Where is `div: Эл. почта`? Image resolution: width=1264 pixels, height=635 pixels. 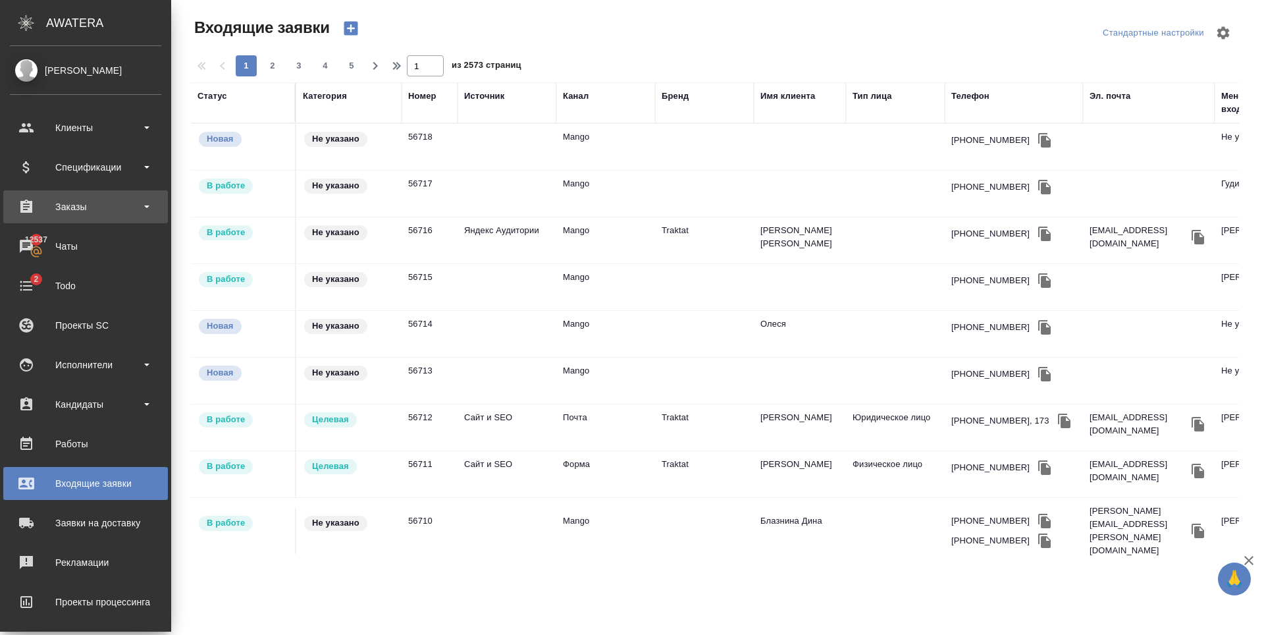 div: Эл. почта is located at coordinates (1110, 96).